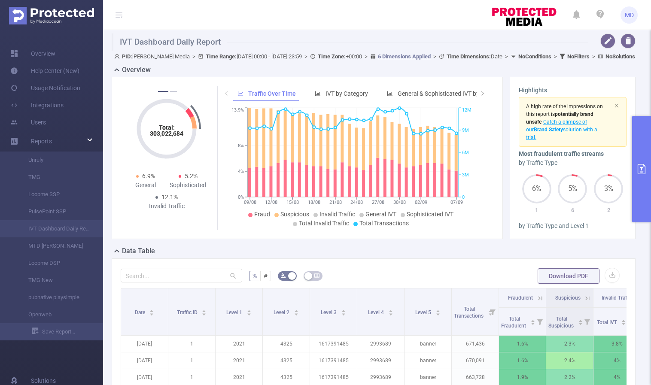  I want to click on a: TMG, so click(55, 177).